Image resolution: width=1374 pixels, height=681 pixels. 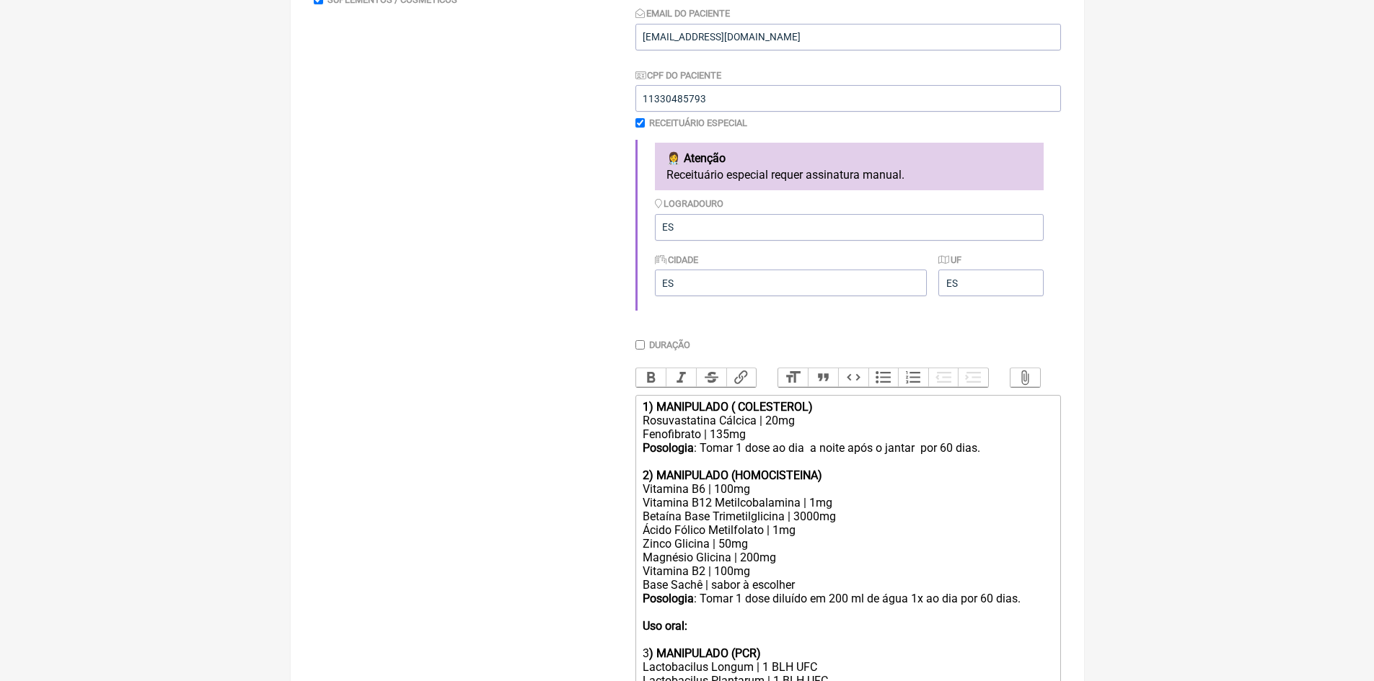 What do you see at coordinates (847, 489) in the screenshot?
I see `div: Vitamina B6 | 100mg` at bounding box center [847, 489].